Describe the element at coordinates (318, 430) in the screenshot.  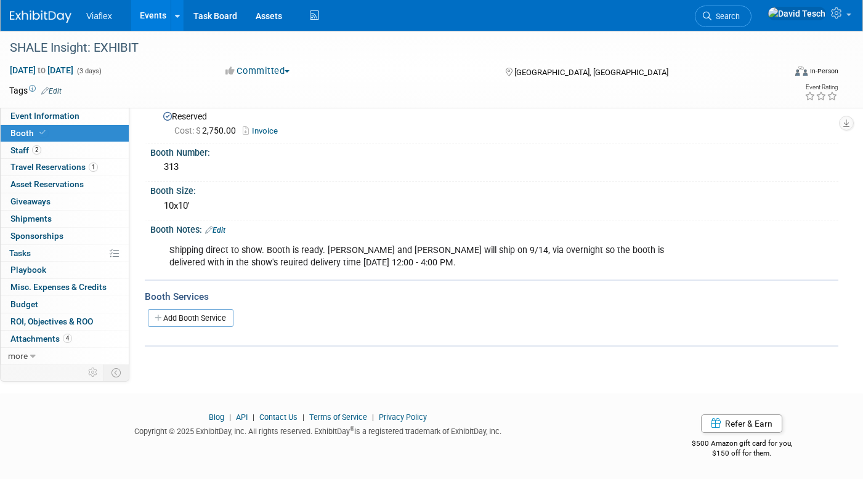
I see `div: Copyright © 2025 ExhibitDay, Inc. All rights reserved. ExhibitDay is a registered trademark of Ex...` at that location.